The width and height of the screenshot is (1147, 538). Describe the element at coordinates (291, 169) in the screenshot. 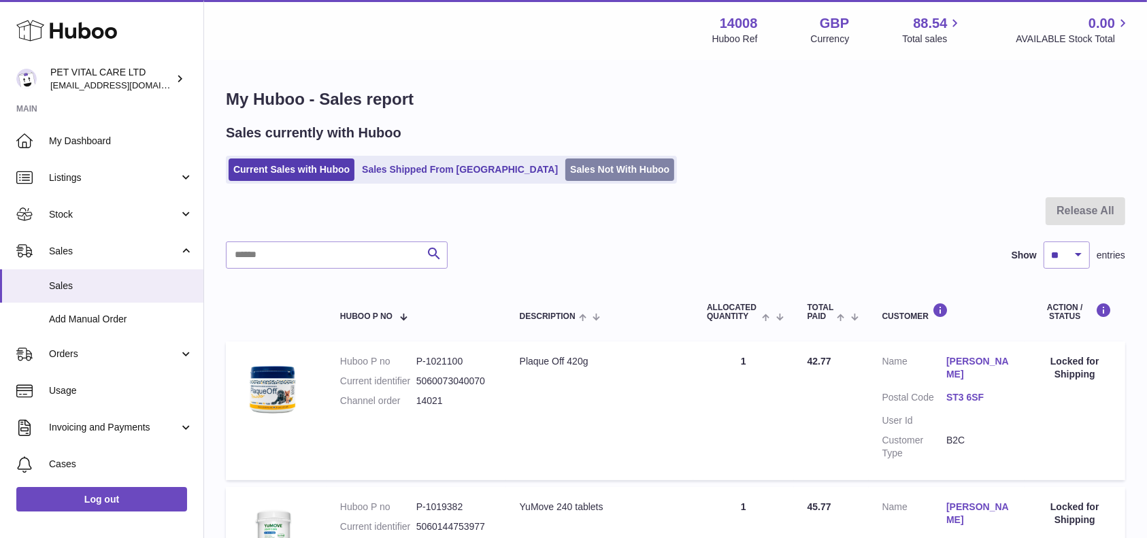

I see `a: Current Sales with Huboo` at that location.